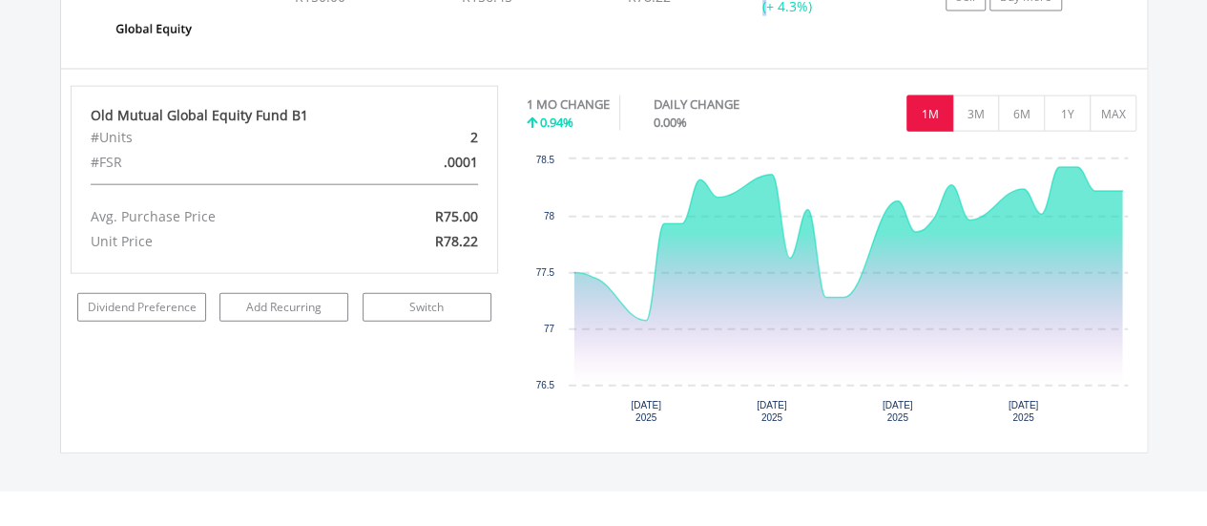  Describe the element at coordinates (556, 122) in the screenshot. I see `span: 0.94%` at that location.